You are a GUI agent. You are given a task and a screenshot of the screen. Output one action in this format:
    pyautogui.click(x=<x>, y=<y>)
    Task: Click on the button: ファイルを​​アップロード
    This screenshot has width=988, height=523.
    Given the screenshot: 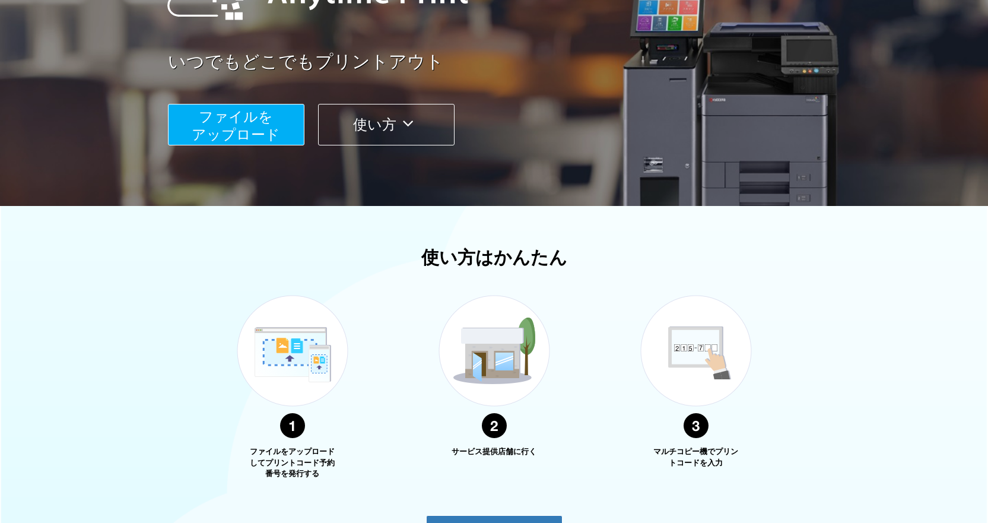 What is the action you would take?
    pyautogui.click(x=236, y=125)
    